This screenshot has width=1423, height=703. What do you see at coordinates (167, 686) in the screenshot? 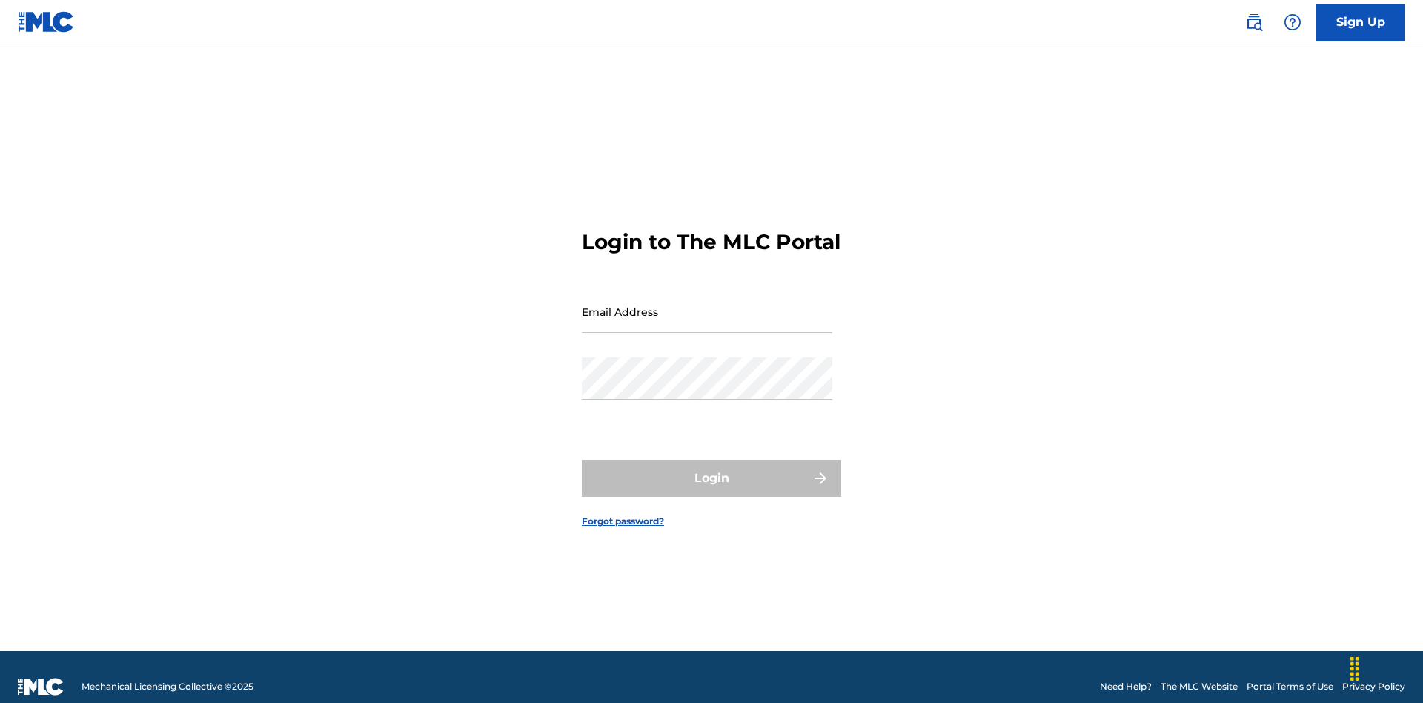
I see `span: Mechanical Licensing Collective © 2025` at bounding box center [167, 686].